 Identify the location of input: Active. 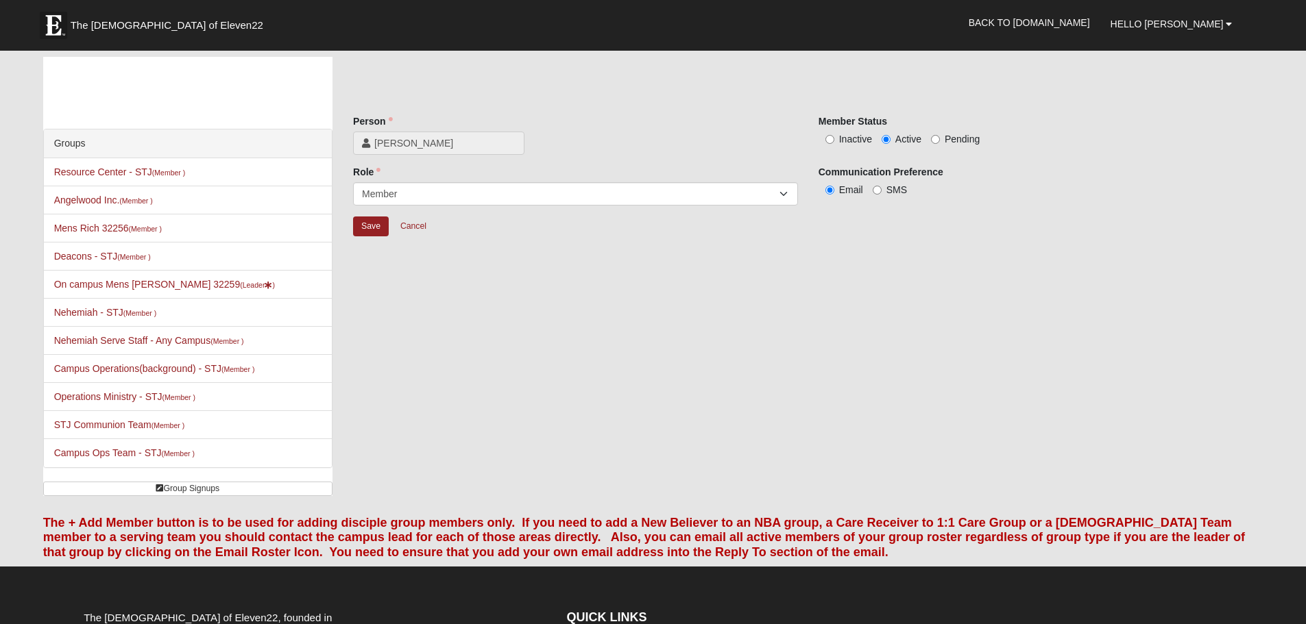
(885, 139).